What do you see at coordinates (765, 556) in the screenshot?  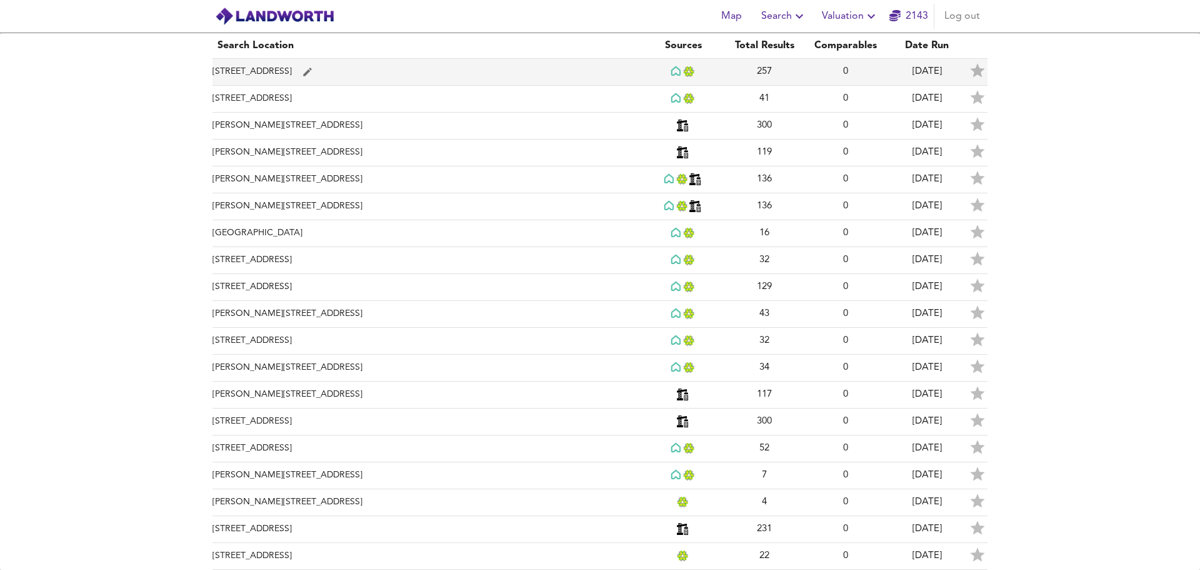 I see `td: 22` at bounding box center [765, 556].